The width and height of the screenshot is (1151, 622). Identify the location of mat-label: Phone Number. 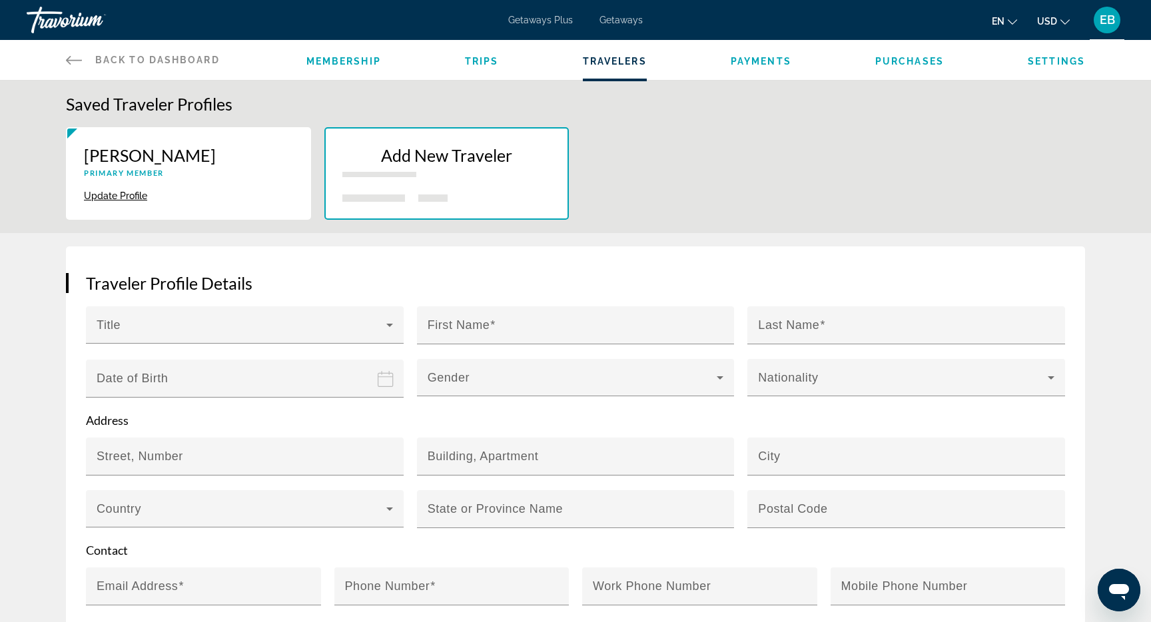
(388, 586).